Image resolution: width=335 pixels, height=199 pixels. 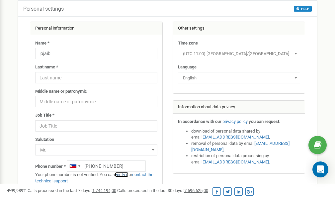 I want to click on label: Salutation, so click(x=45, y=140).